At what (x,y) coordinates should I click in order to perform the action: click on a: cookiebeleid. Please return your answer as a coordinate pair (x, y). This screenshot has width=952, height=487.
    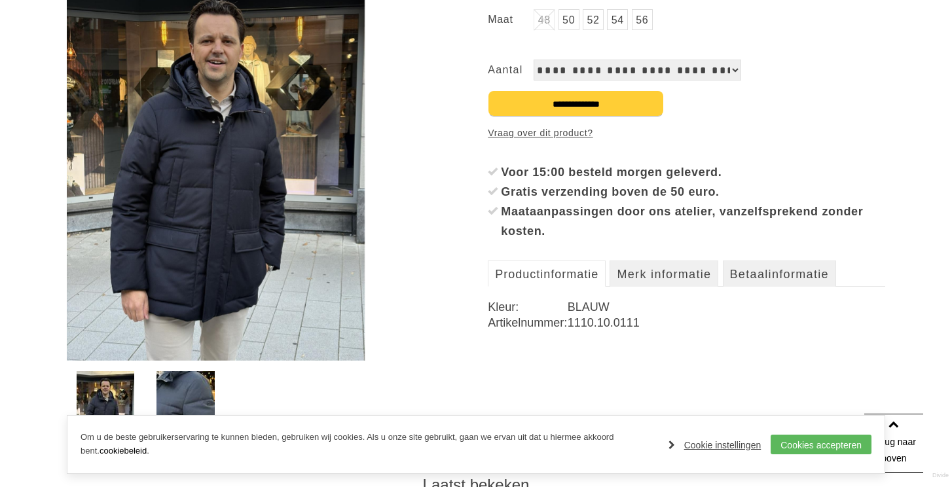
    Looking at the image, I should click on (123, 451).